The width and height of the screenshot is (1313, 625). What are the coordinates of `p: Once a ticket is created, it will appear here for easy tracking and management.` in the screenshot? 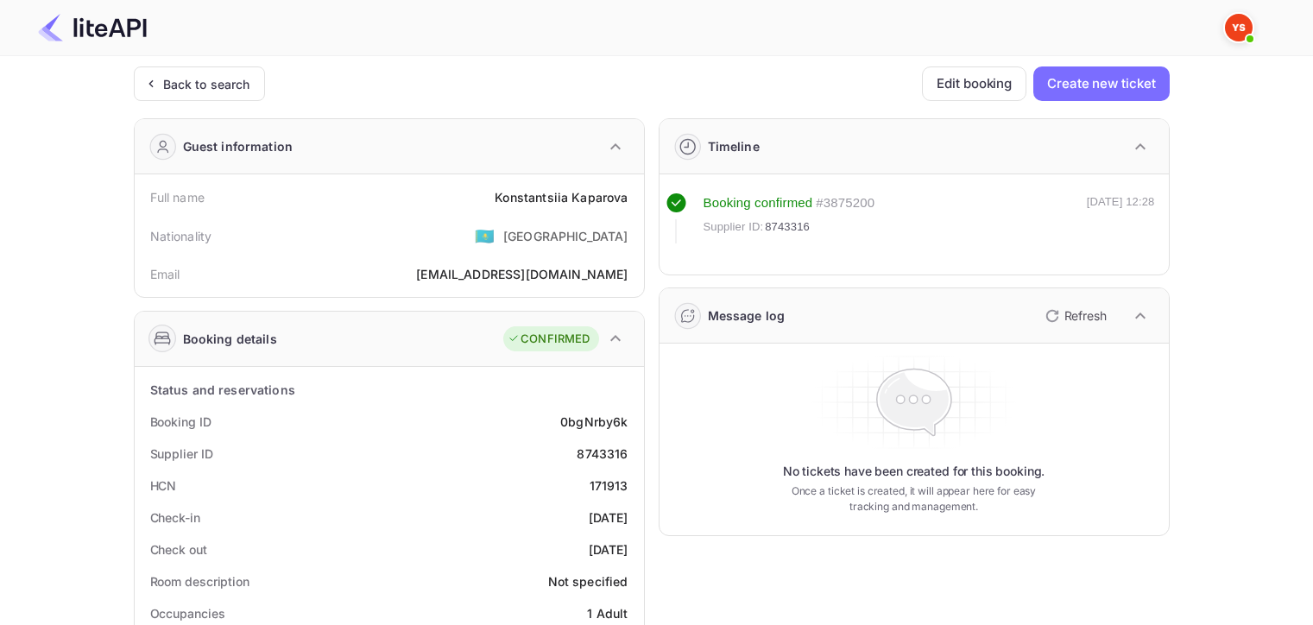 It's located at (914, 499).